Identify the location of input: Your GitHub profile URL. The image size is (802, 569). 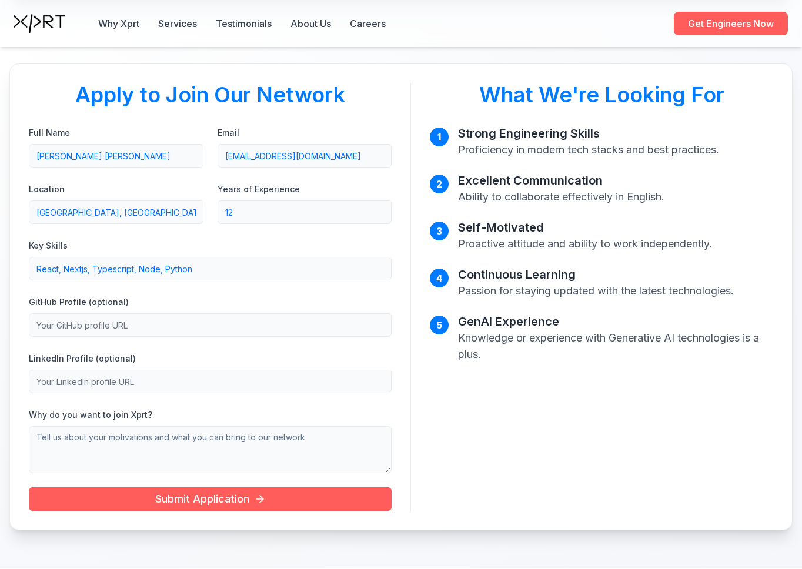
(210, 325).